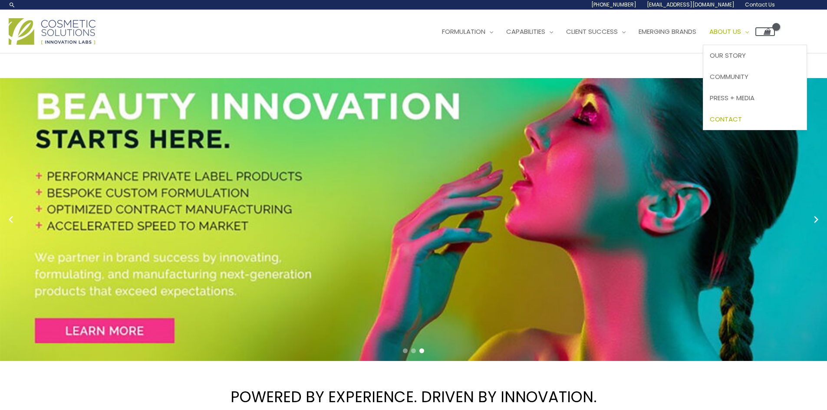 This screenshot has height=410, width=827. What do you see at coordinates (727, 55) in the screenshot?
I see `span: Our Story` at bounding box center [727, 55].